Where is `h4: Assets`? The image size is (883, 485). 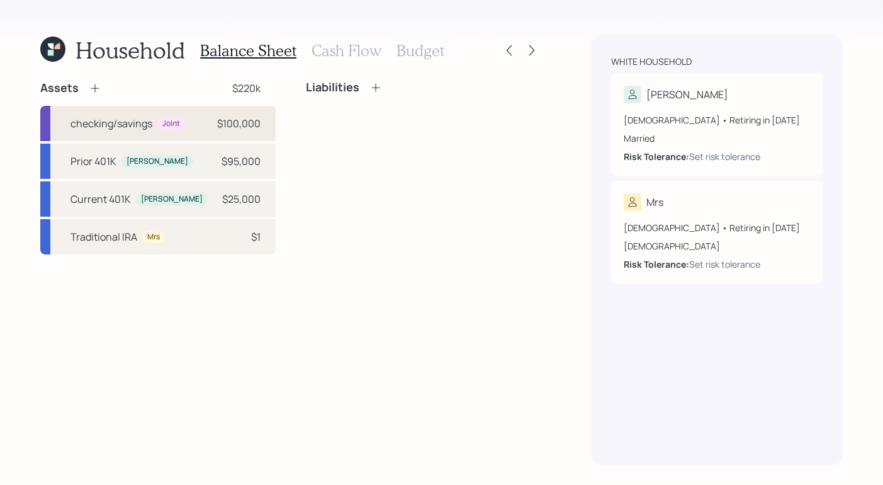 h4: Assets is located at coordinates (59, 88).